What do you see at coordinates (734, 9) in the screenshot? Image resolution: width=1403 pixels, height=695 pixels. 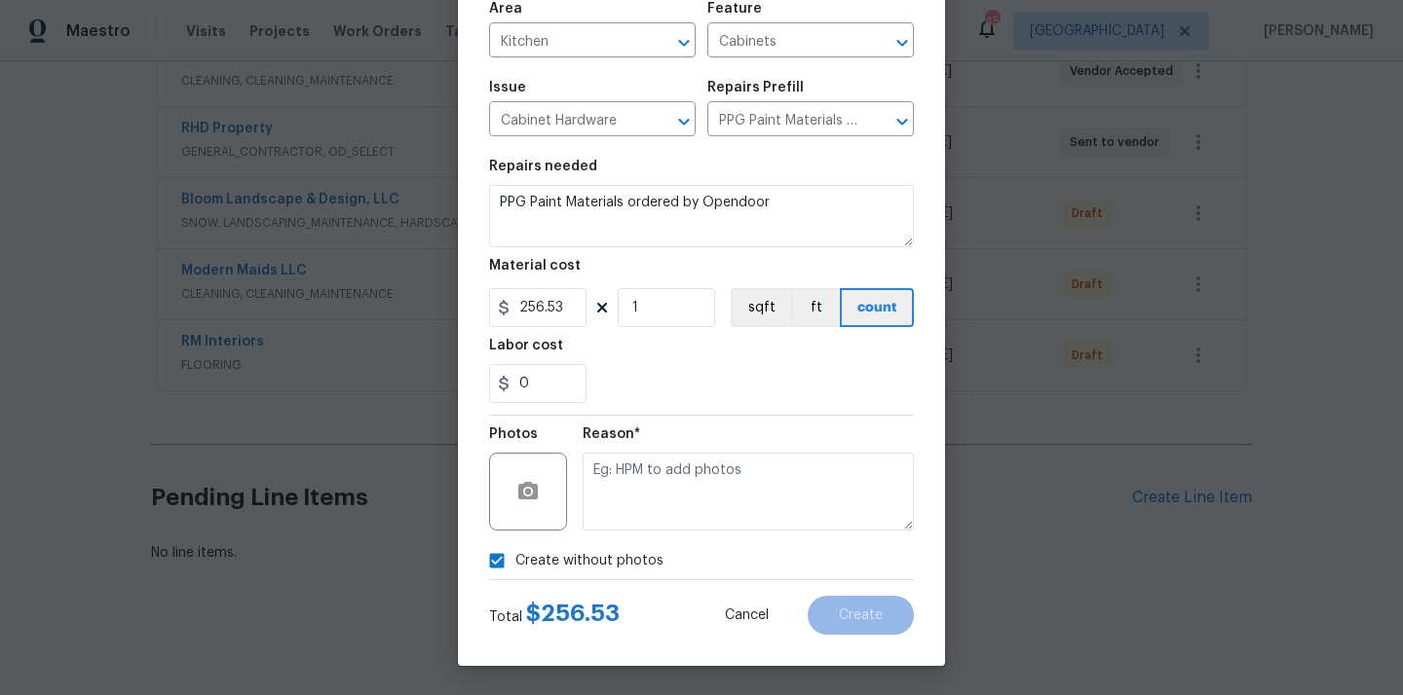 I see `h5: Feature` at bounding box center [734, 9].